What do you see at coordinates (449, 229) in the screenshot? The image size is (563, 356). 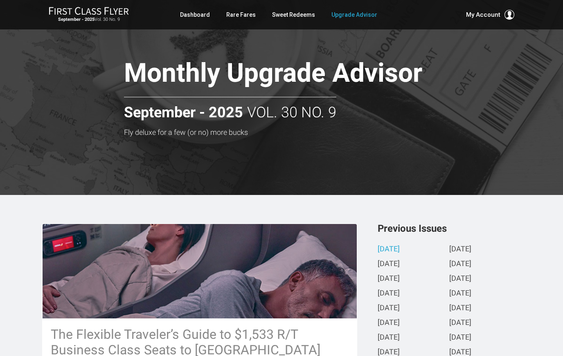 I see `h3: Previous Issues` at bounding box center [449, 229].